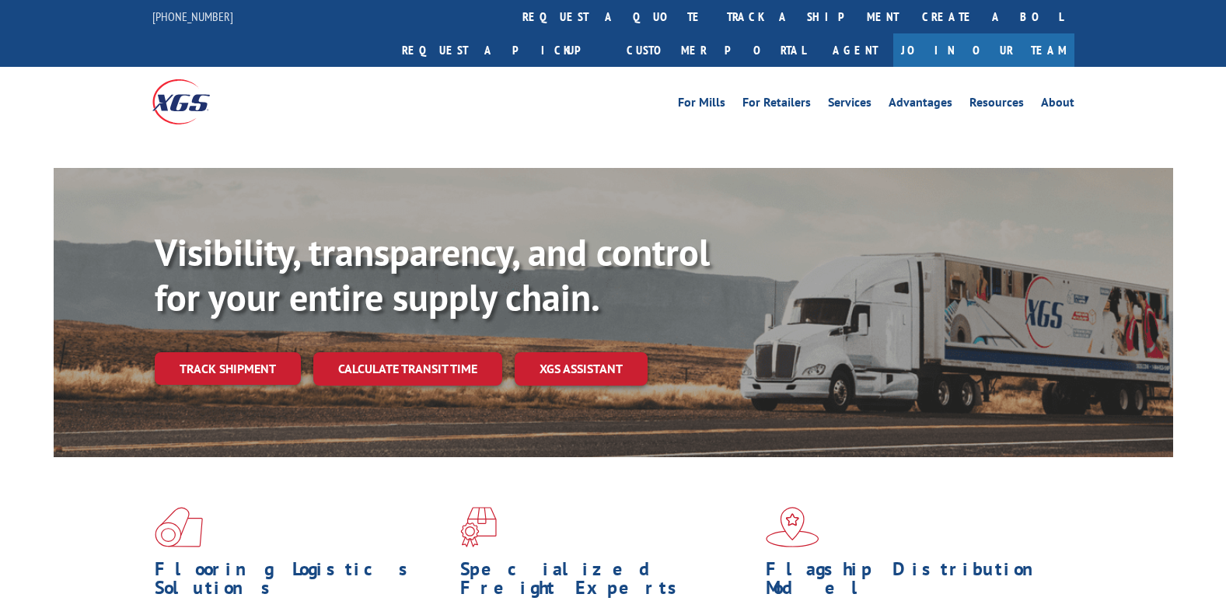 This screenshot has height=608, width=1226. I want to click on h1: Specialized Freight Experts, so click(607, 582).